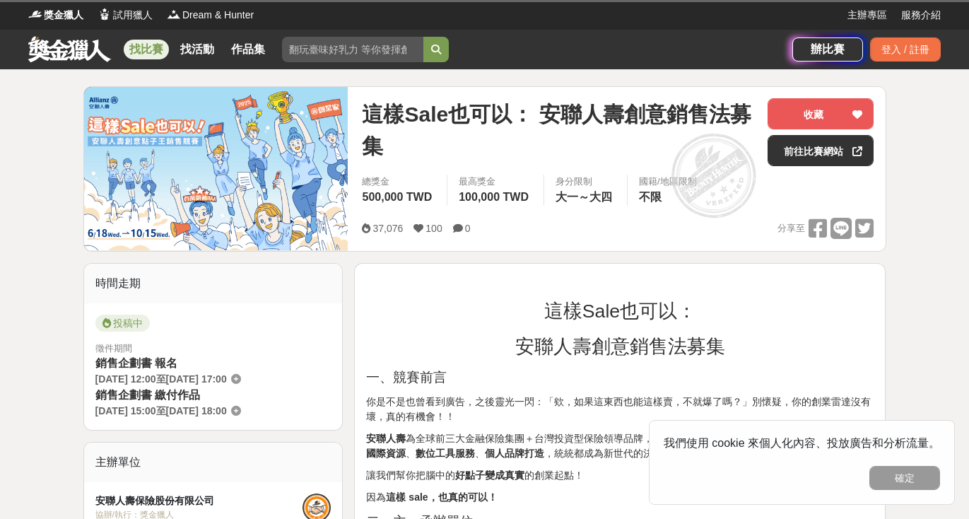 This screenshot has width=969, height=519. I want to click on span: 最高獎金, so click(496, 182).